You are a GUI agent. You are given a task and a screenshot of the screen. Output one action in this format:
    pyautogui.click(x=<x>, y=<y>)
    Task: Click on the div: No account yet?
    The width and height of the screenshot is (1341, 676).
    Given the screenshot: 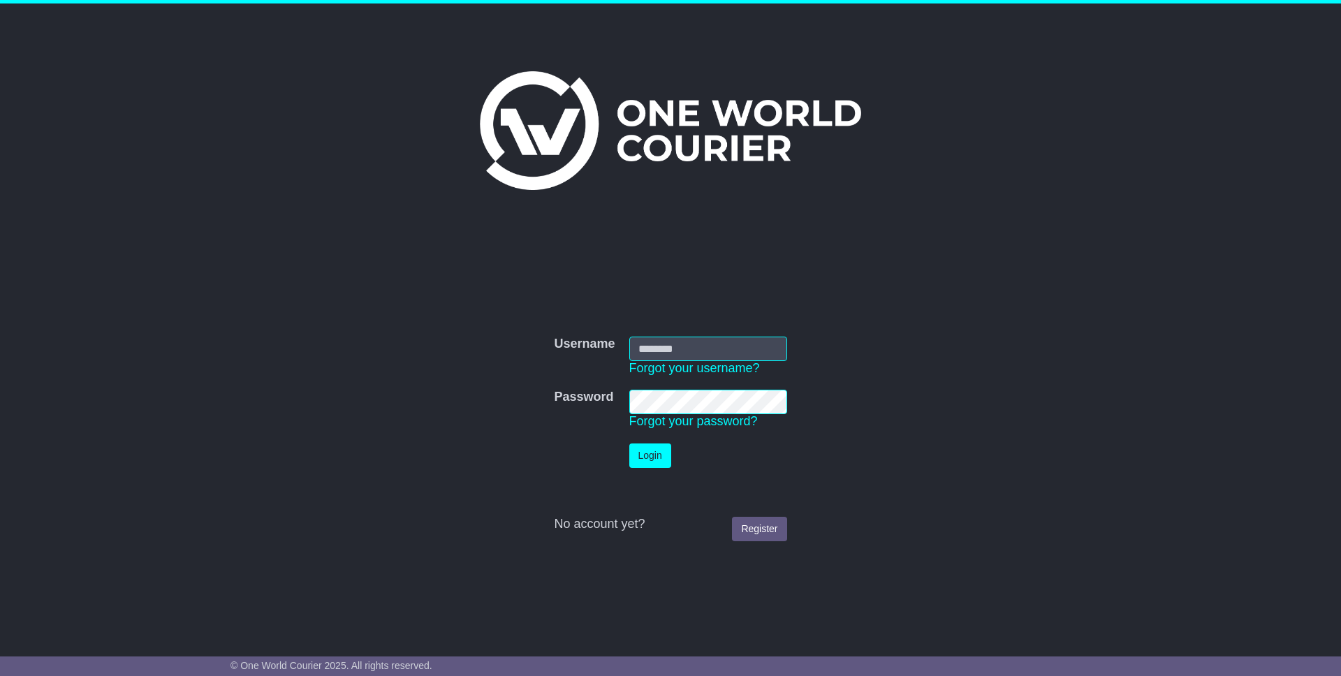 What is the action you would take?
    pyautogui.click(x=670, y=524)
    